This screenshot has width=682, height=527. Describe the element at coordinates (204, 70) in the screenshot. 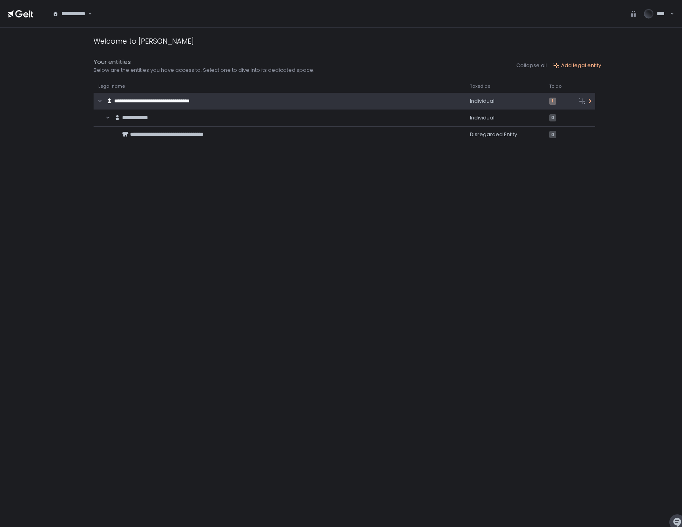

I see `div: Below are the entities you have access to. Select one to dive into its dedicated space.` at that location.